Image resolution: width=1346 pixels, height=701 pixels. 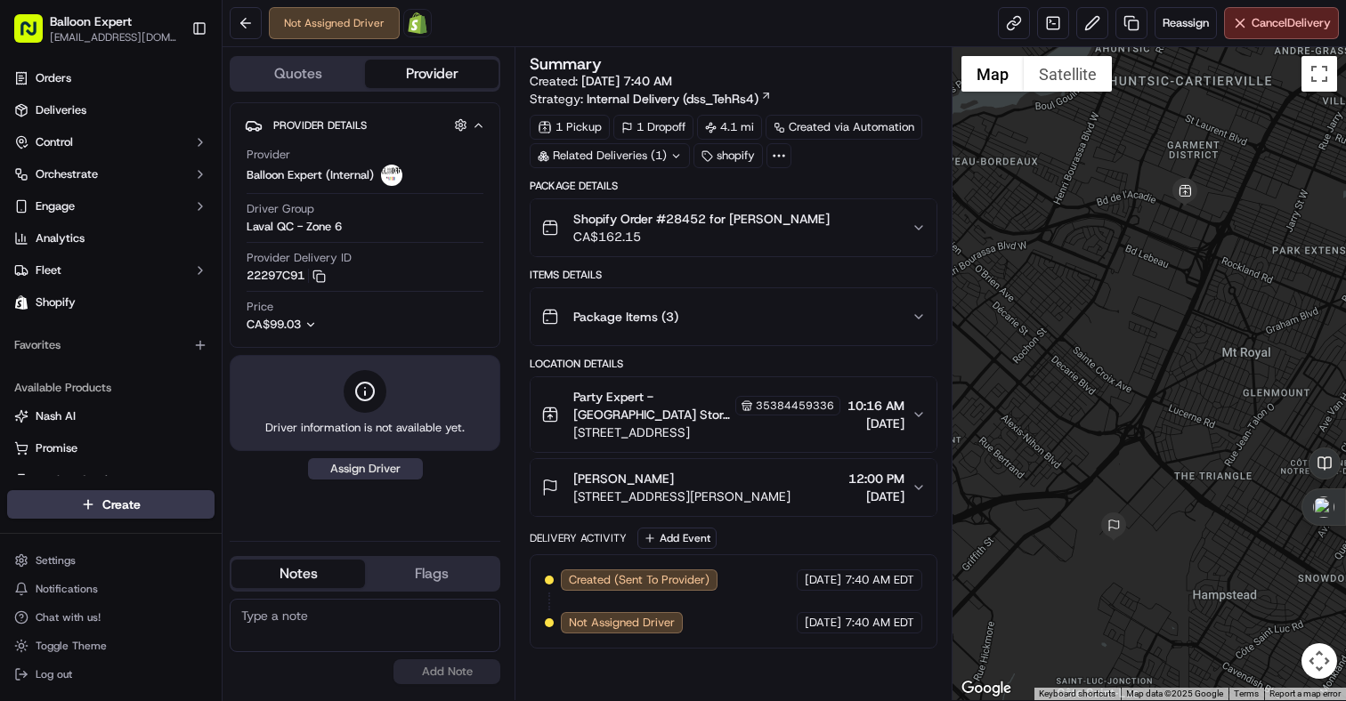 What do you see at coordinates (1185, 23) in the screenshot?
I see `span: Reassign` at bounding box center [1185, 23].